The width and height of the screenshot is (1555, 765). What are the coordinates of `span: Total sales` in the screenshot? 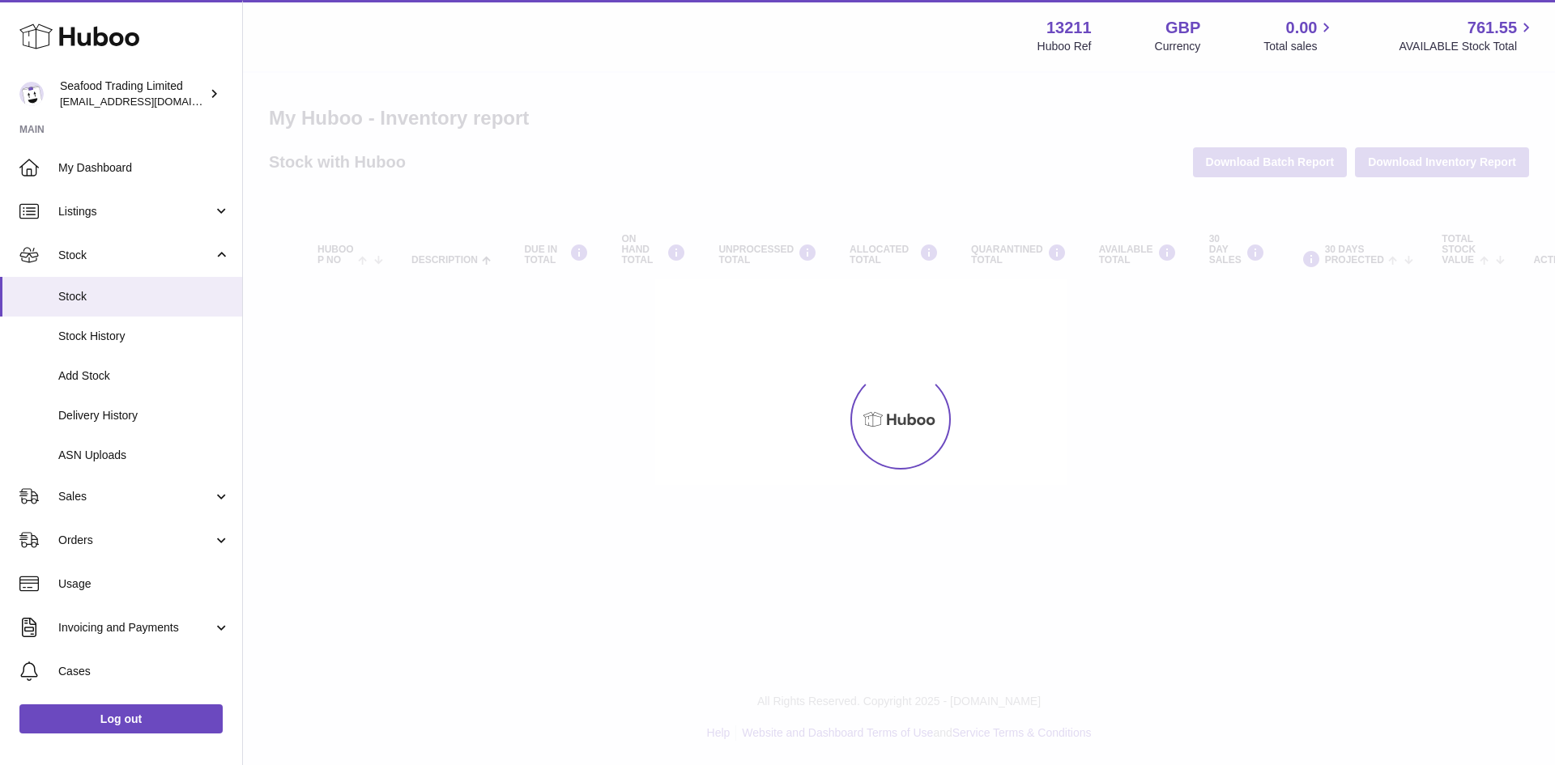 It's located at (1299, 46).